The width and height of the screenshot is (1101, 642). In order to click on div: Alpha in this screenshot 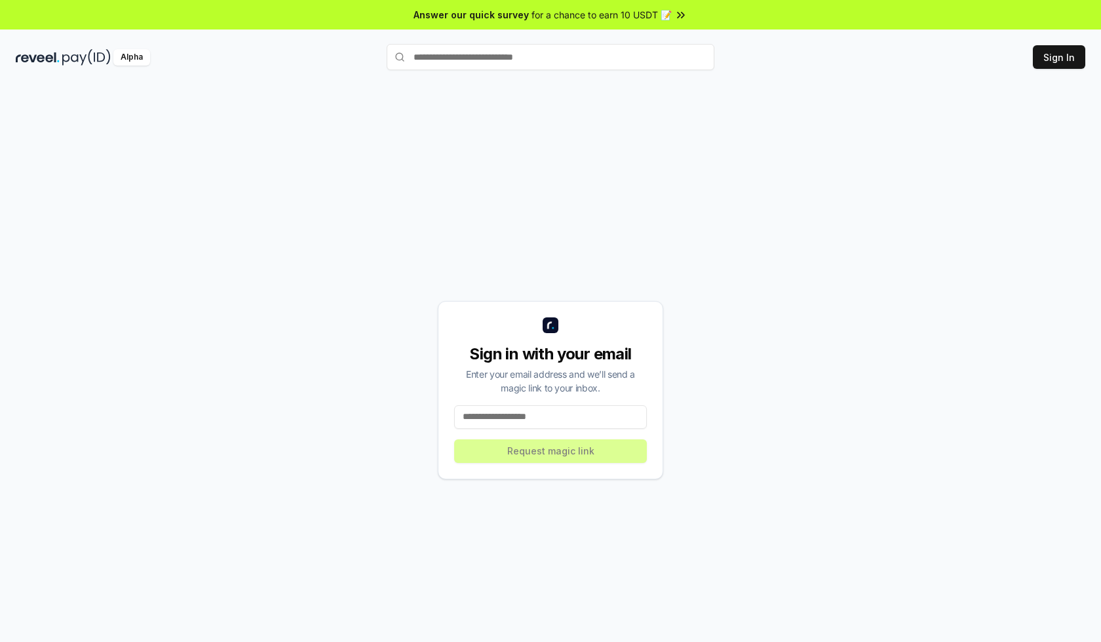, I will do `click(132, 57)`.